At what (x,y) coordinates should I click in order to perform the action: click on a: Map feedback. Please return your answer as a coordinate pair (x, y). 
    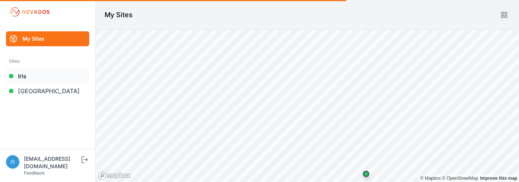
    Looking at the image, I should click on (499, 179).